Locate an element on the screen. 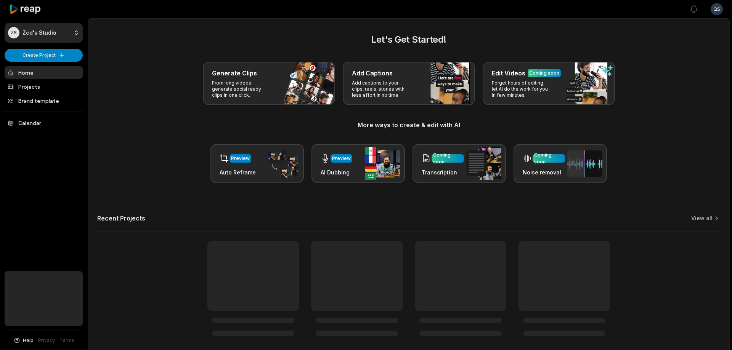 The width and height of the screenshot is (732, 350). img: noise_removal.png is located at coordinates (584, 163).